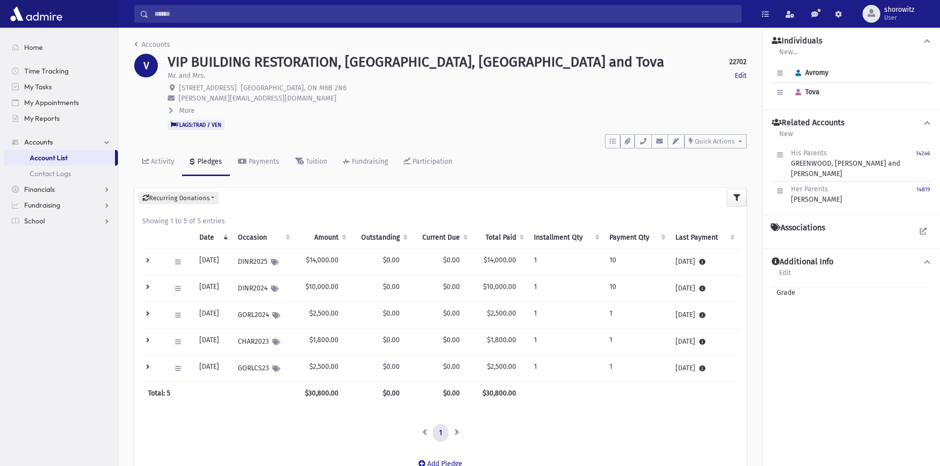  I want to click on th: Total: 5, so click(218, 394).